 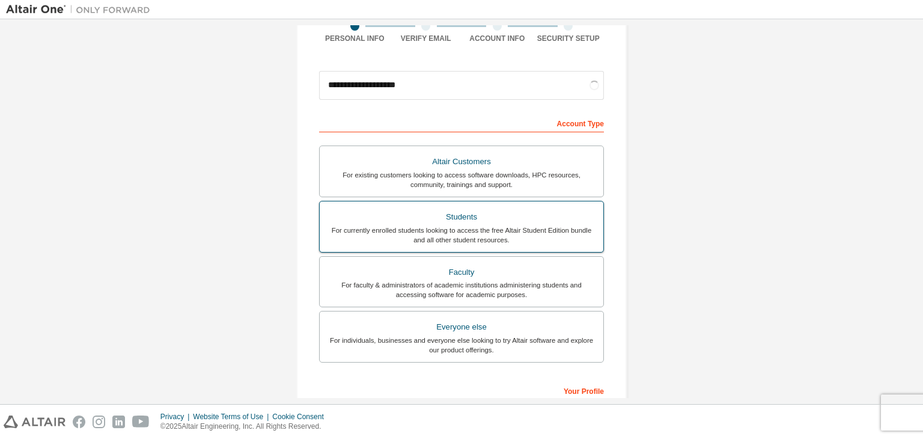 What do you see at coordinates (462, 272) in the screenshot?
I see `div: Faculty` at bounding box center [462, 272].